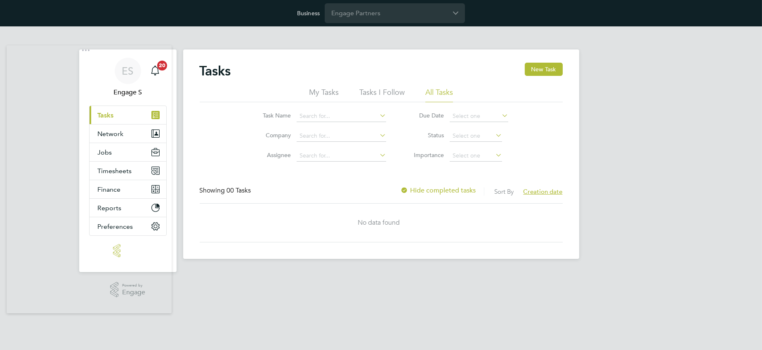 This screenshot has height=350, width=762. Describe the element at coordinates (272, 135) in the screenshot. I see `label: Company` at that location.